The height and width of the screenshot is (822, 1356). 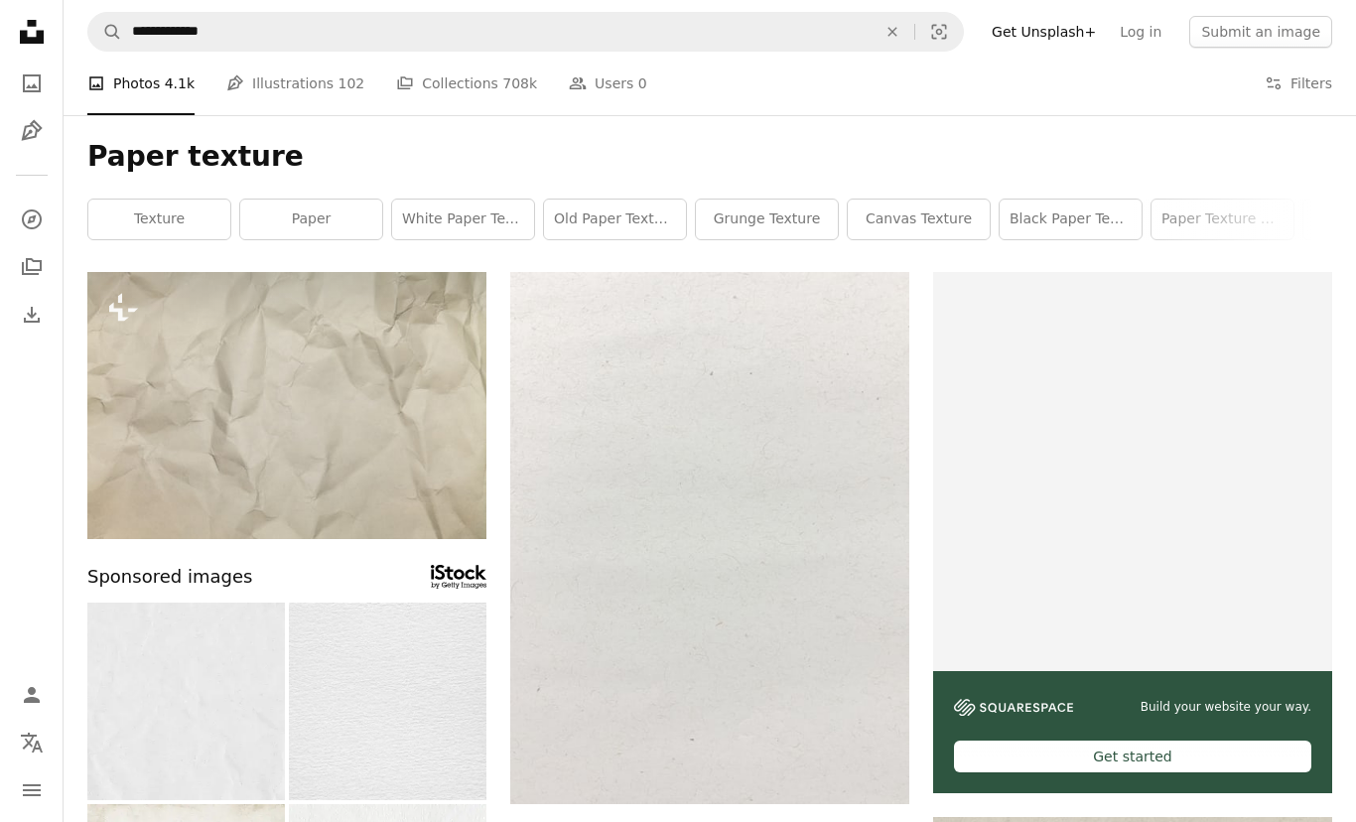 I want to click on a: Explore, so click(x=32, y=219).